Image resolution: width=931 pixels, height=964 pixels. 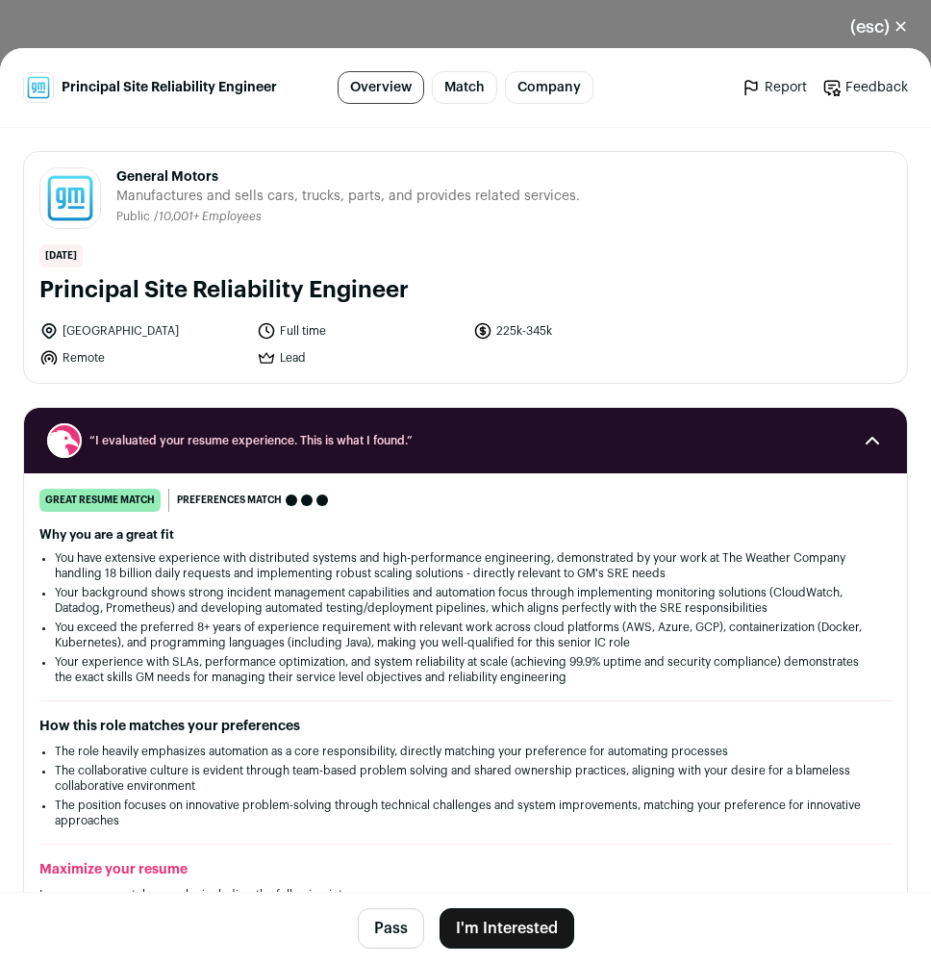 I want to click on button: I'm Interested, so click(x=507, y=928).